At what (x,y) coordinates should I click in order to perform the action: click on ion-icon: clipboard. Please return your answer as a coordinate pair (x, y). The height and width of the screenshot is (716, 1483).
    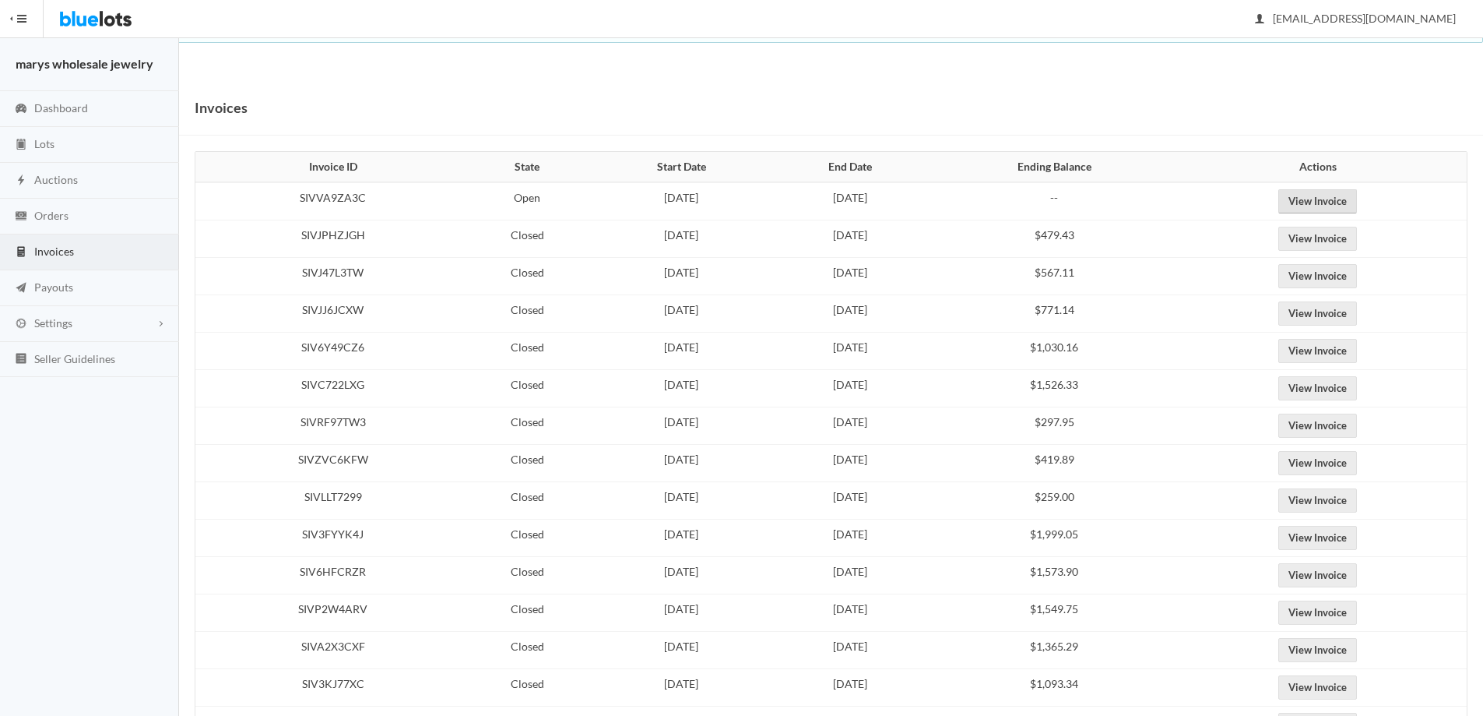
    Looking at the image, I should click on (21, 145).